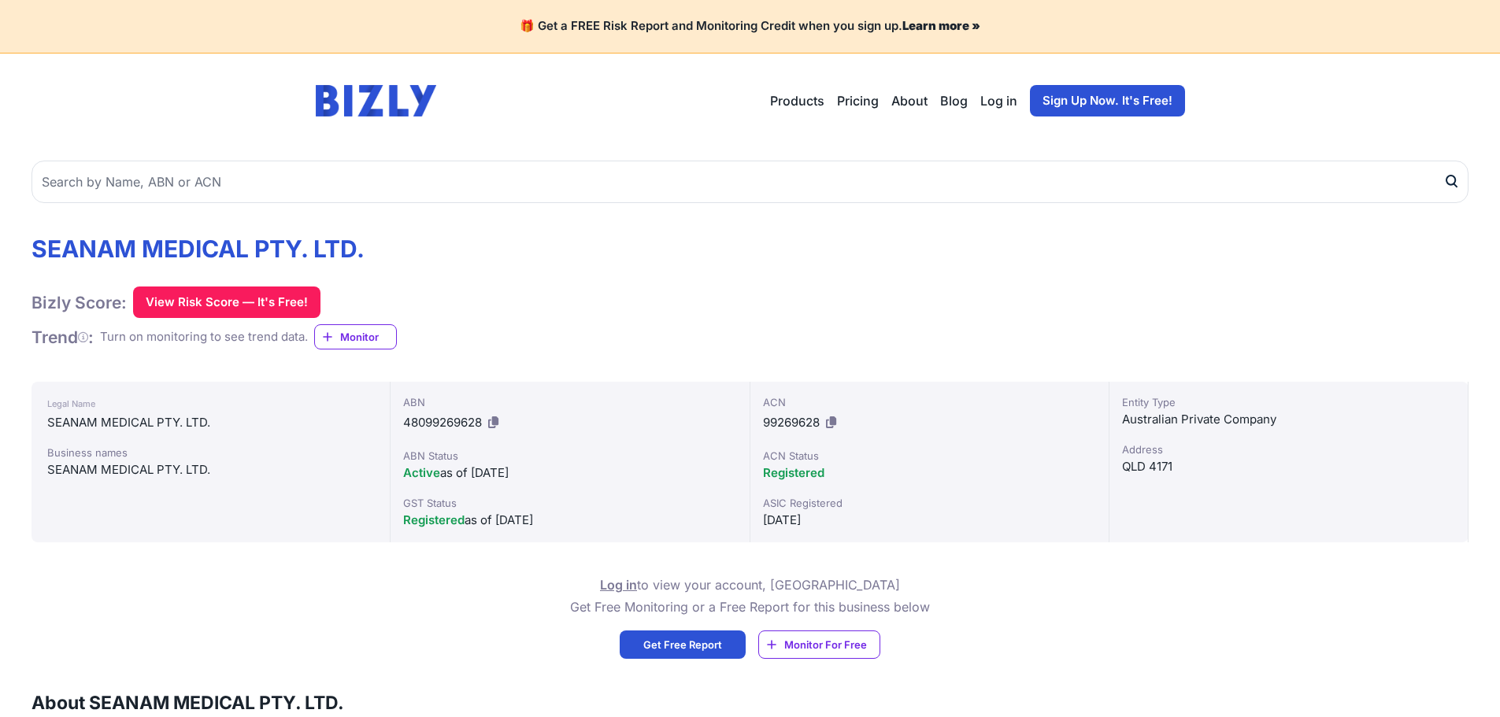  I want to click on div: QLD 4171, so click(1288, 467).